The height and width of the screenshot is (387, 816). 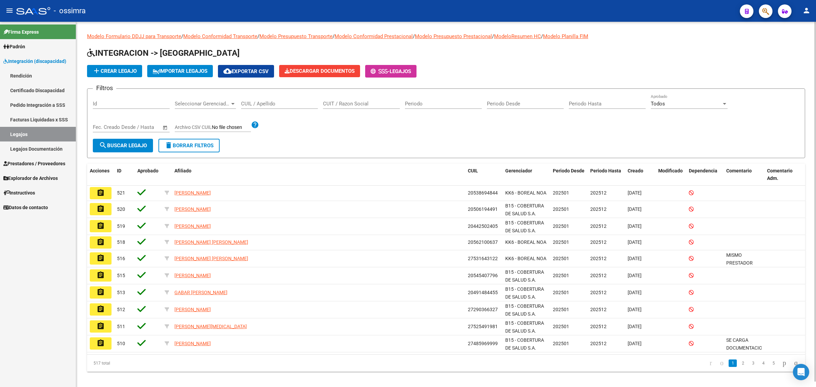 I want to click on input: End date, so click(x=137, y=127).